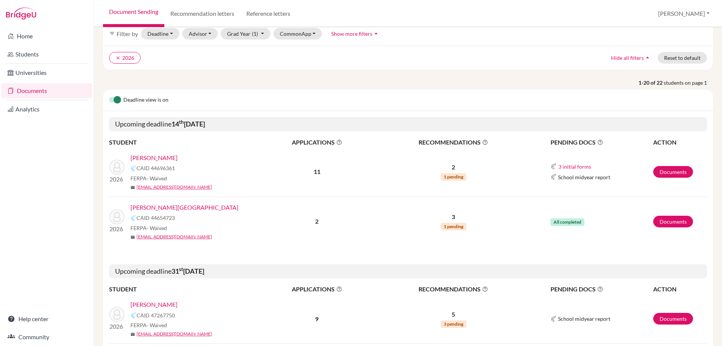  Describe the element at coordinates (47, 109) in the screenshot. I see `a: Analytics` at that location.